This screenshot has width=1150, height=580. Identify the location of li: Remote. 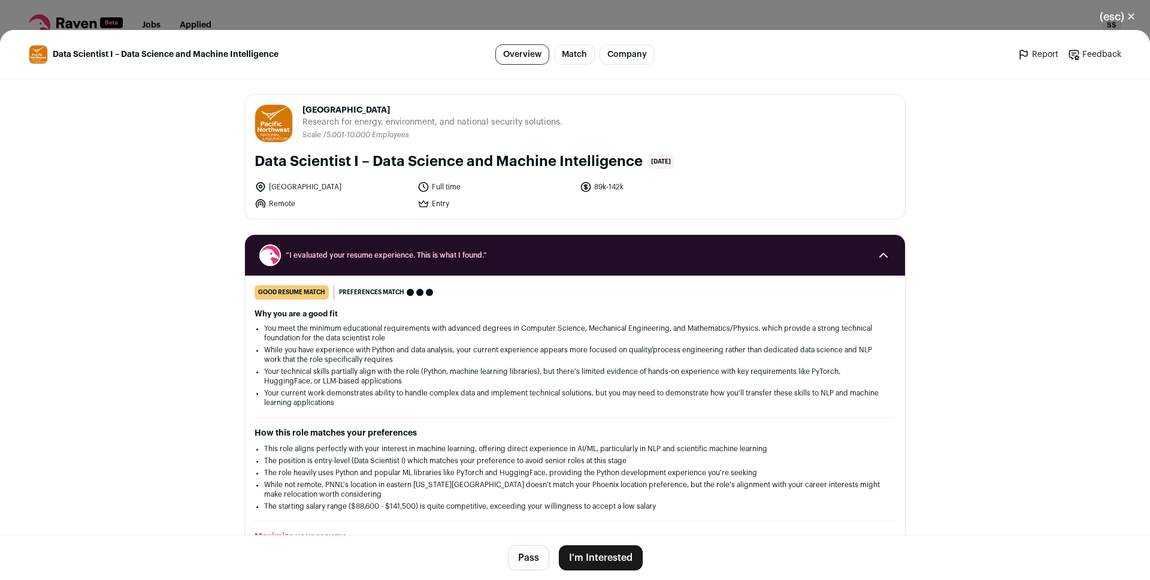
(332, 204).